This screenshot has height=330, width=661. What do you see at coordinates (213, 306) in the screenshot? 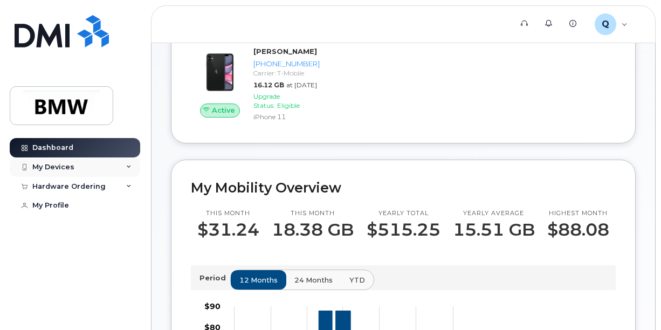
I see `tspan: $90` at bounding box center [213, 306].